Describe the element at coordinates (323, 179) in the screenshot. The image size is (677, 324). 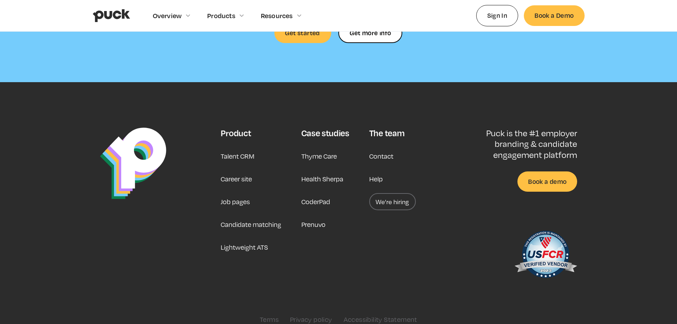
I see `a: Health Sherpa` at that location.